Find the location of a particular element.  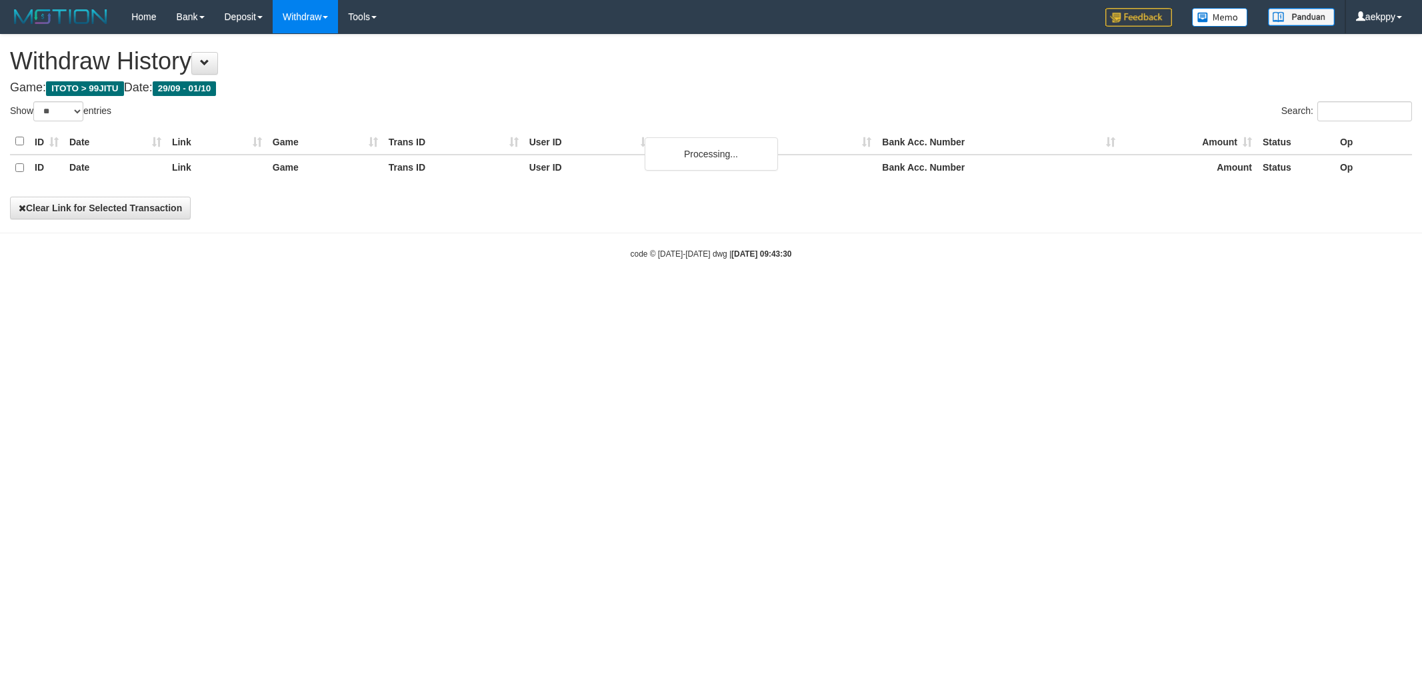

img: panduan.png is located at coordinates (1301, 17).